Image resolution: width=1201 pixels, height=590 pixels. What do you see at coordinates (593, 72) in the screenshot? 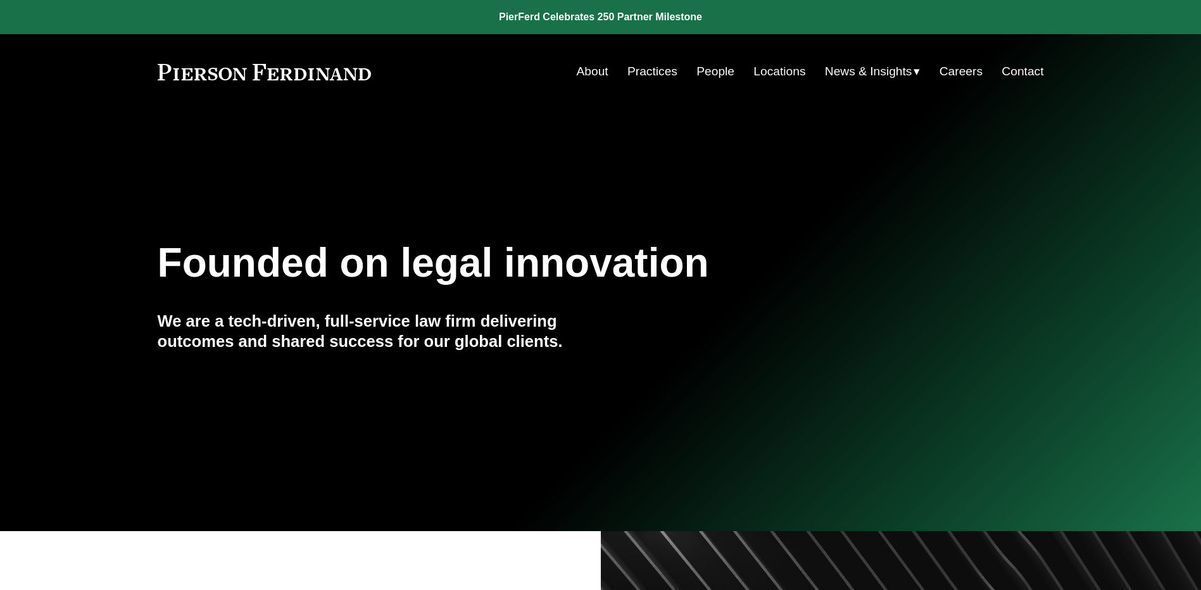
I see `a: About` at bounding box center [593, 72].